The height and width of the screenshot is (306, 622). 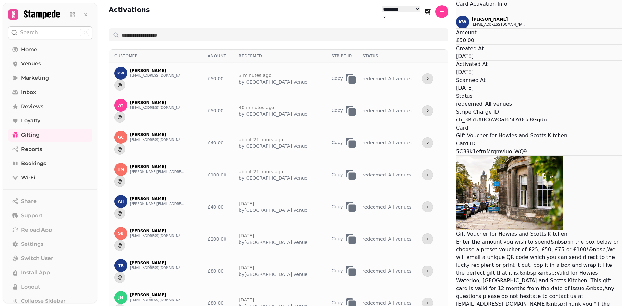 What do you see at coordinates (29, 201) in the screenshot?
I see `span: Share` at bounding box center [29, 201].